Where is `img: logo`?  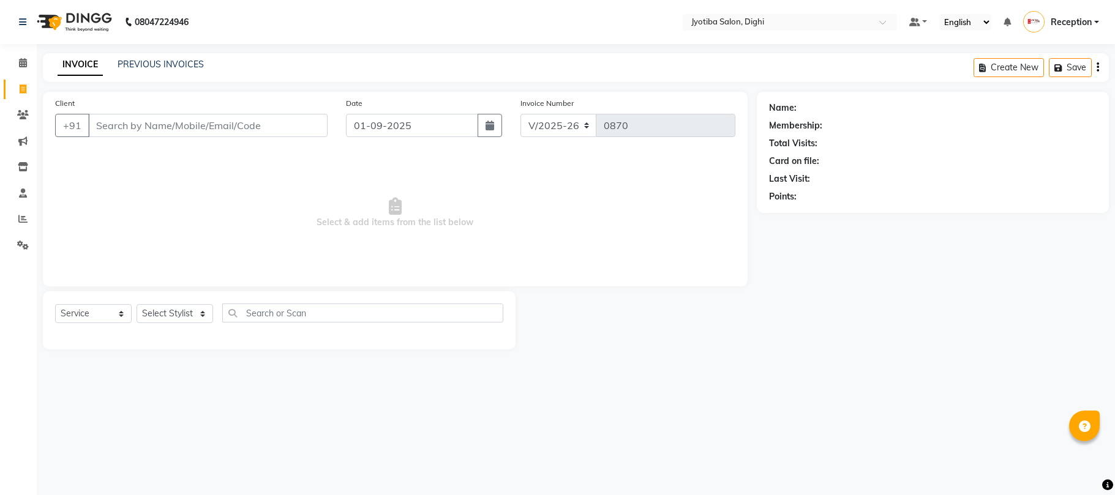
img: logo is located at coordinates (73, 22).